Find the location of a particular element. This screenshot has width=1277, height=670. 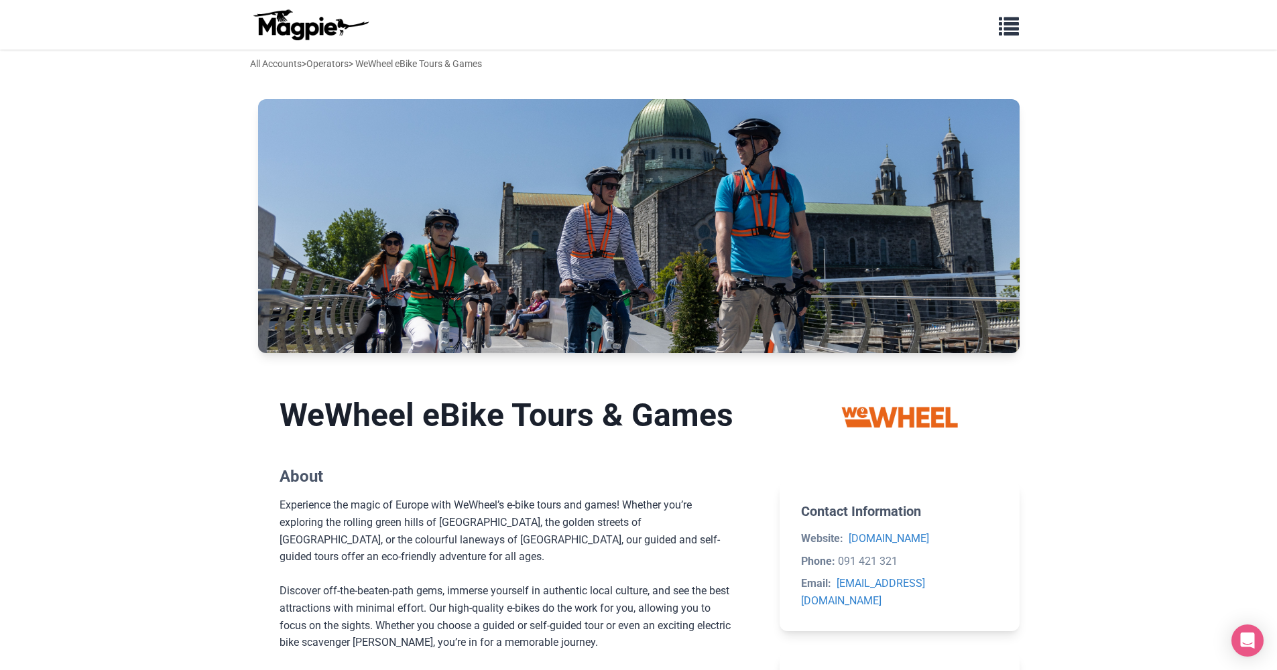

div: Experience the magic of Europe with WeWheel’s e-bike tours and games! Whether you’re exploring th... is located at coordinates (508, 574).